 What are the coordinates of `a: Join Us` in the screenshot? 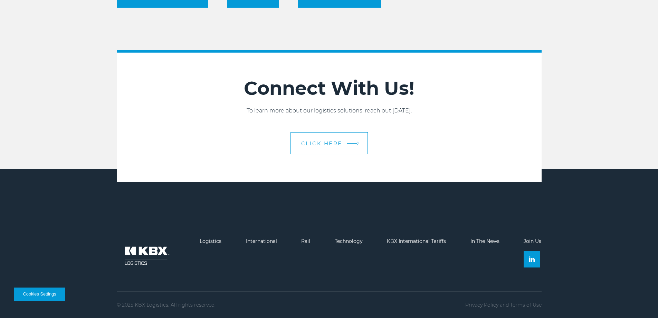 It's located at (533, 241).